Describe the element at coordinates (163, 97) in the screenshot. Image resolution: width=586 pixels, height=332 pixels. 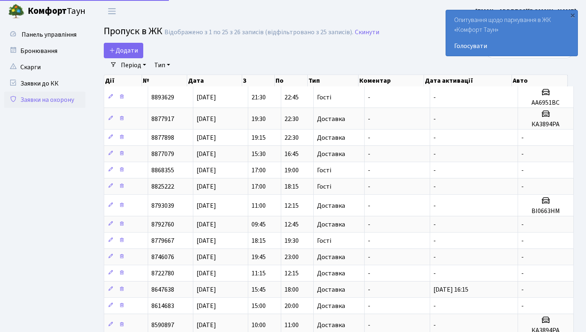
I see `span: 8893629` at that location.